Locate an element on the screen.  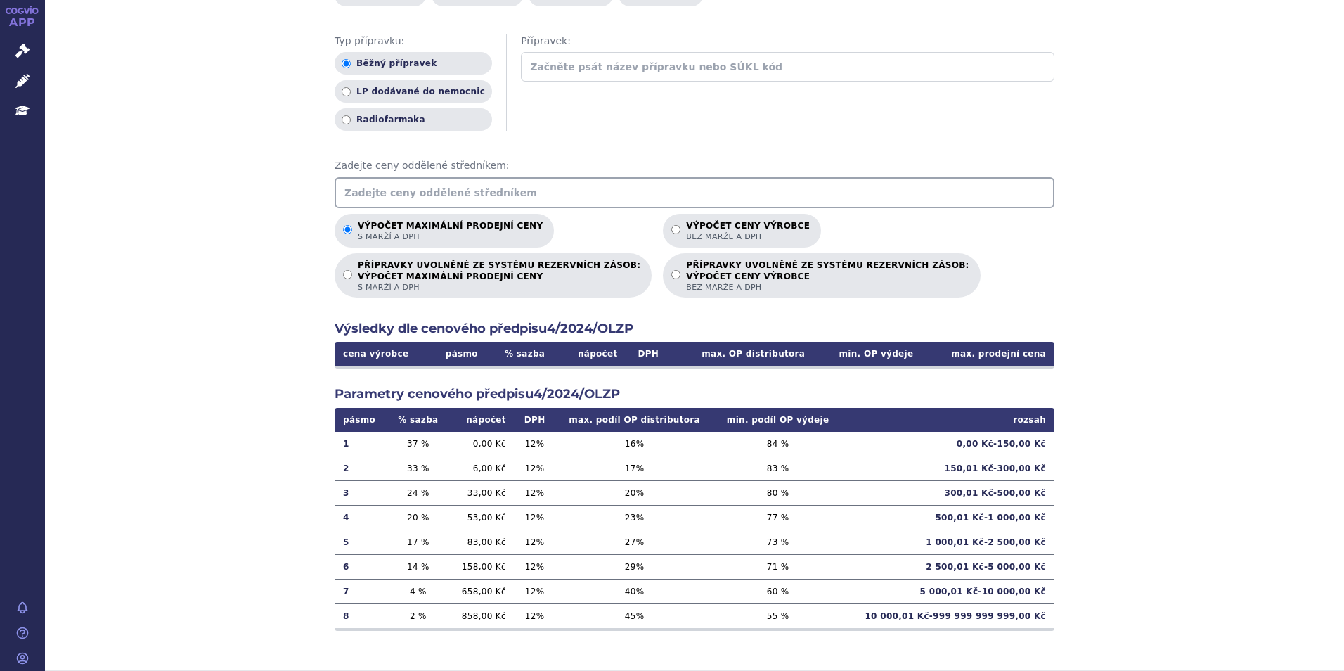
td: 83 % is located at coordinates (778, 467).